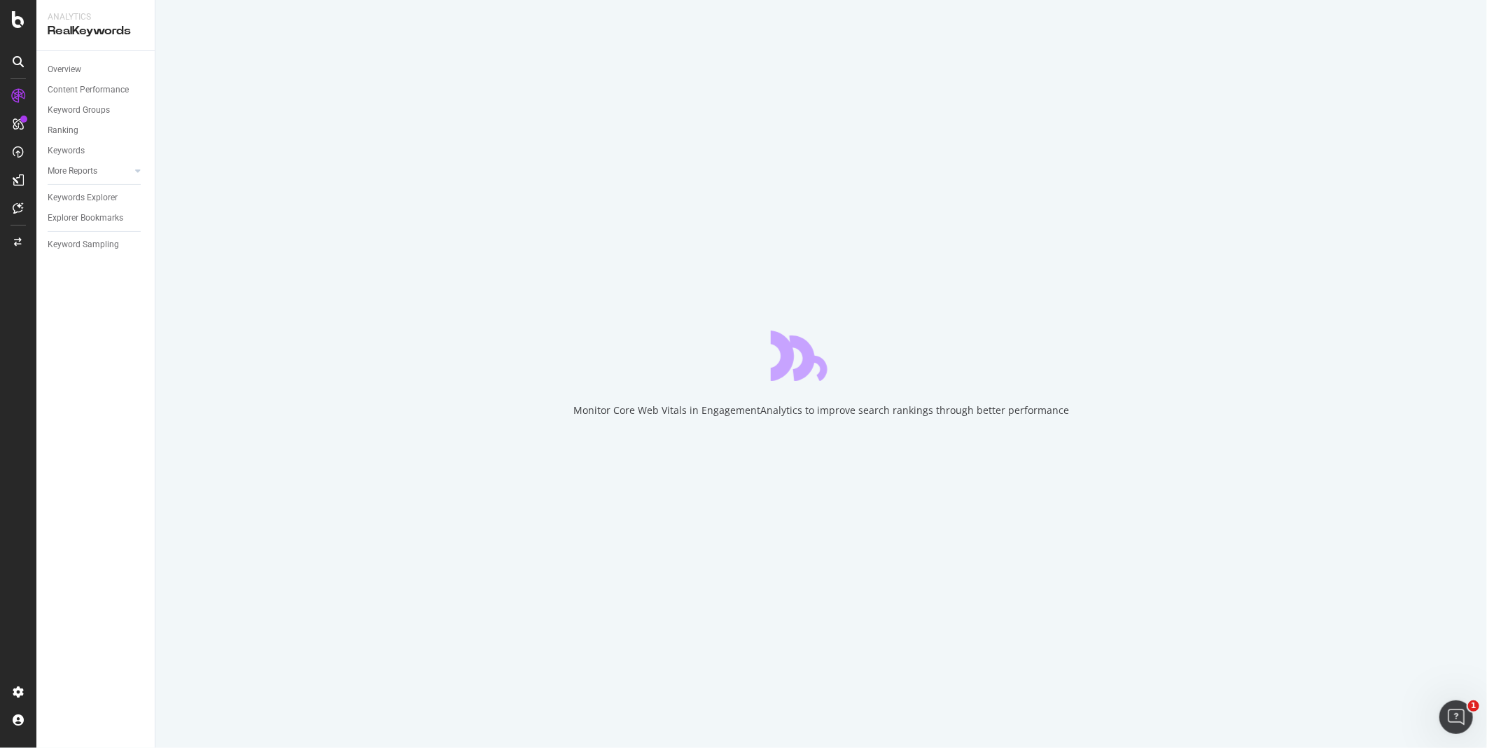  I want to click on div: Keywords Explorer, so click(83, 197).